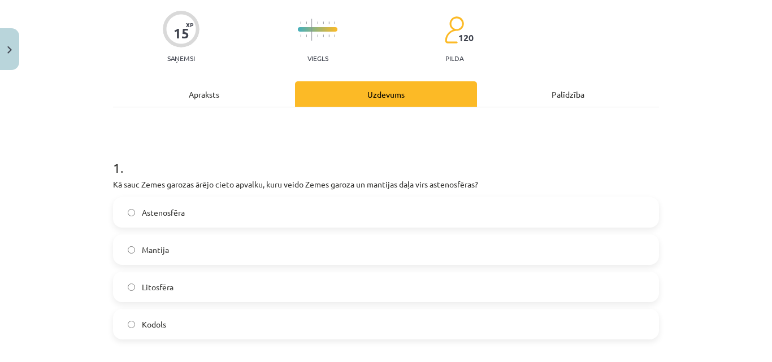 This screenshot has width=772, height=362. I want to click on img: icon-long-line-d9ea69661e0d244f92f715978eff75569469978d946b2353a9bb055b3ed8787d.svg, so click(312, 29).